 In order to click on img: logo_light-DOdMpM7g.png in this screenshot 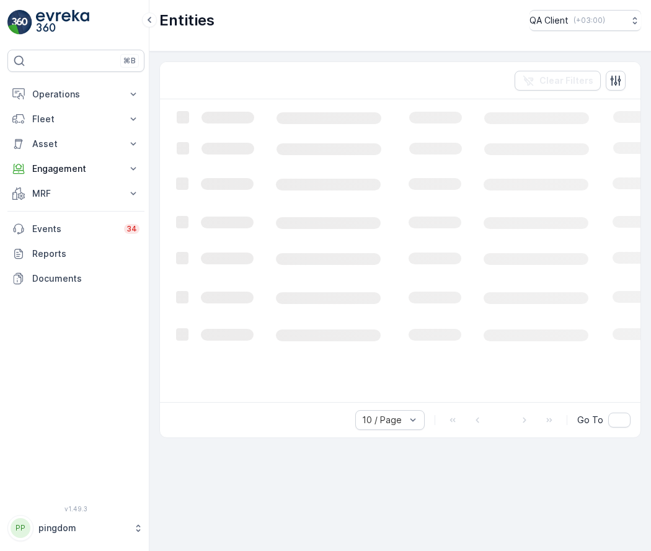, I will do `click(63, 22)`.